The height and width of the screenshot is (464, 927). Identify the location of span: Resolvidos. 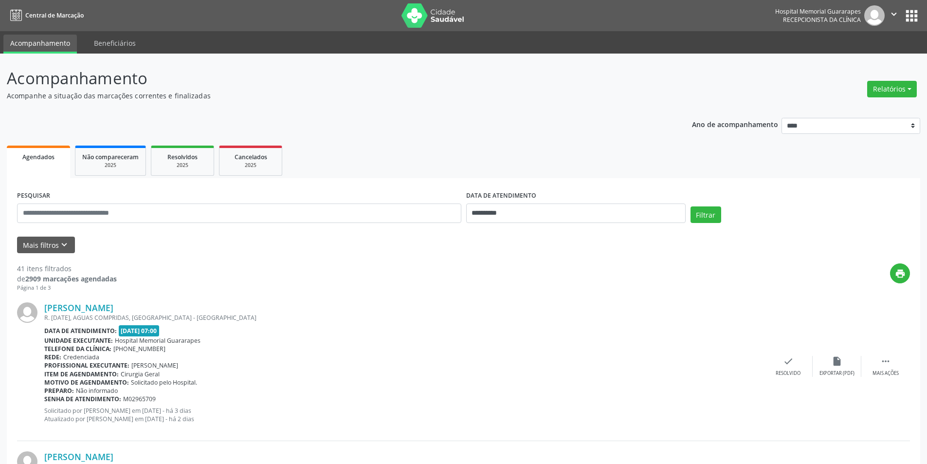
(183, 157).